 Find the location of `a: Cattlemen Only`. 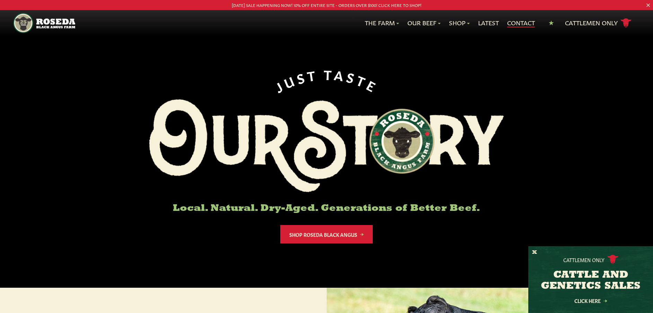

a: Cattlemen Only is located at coordinates (598, 23).